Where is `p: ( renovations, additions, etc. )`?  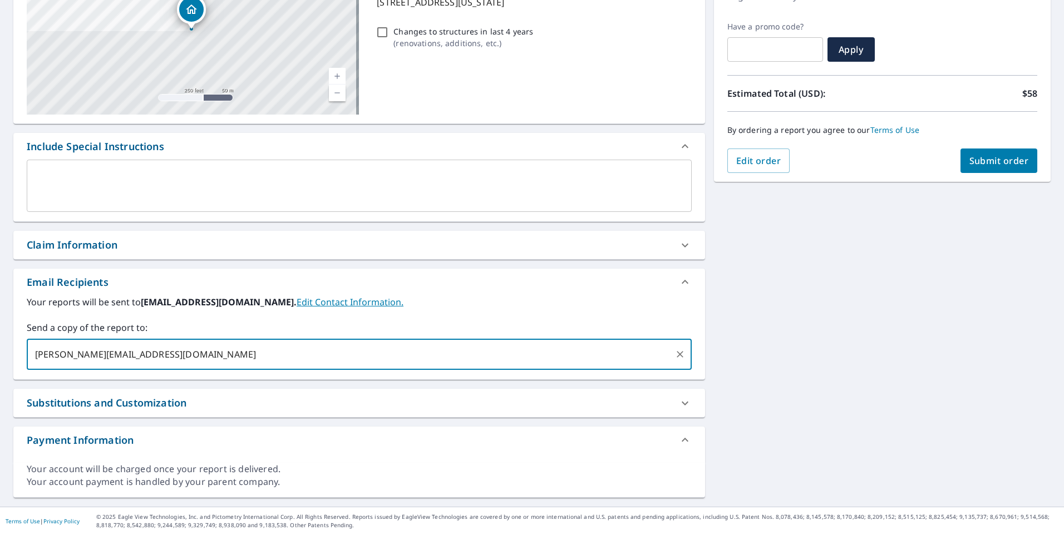
p: ( renovations, additions, etc. ) is located at coordinates (463, 43).